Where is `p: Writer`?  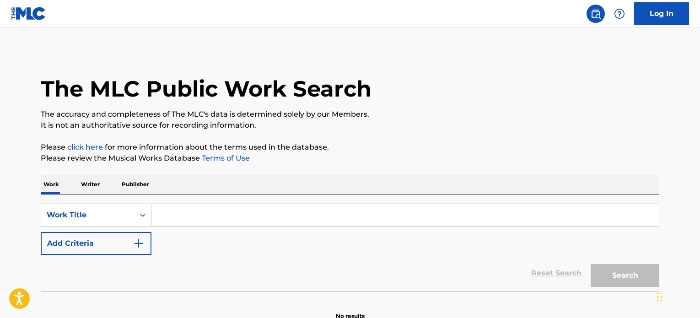 p: Writer is located at coordinates (90, 184).